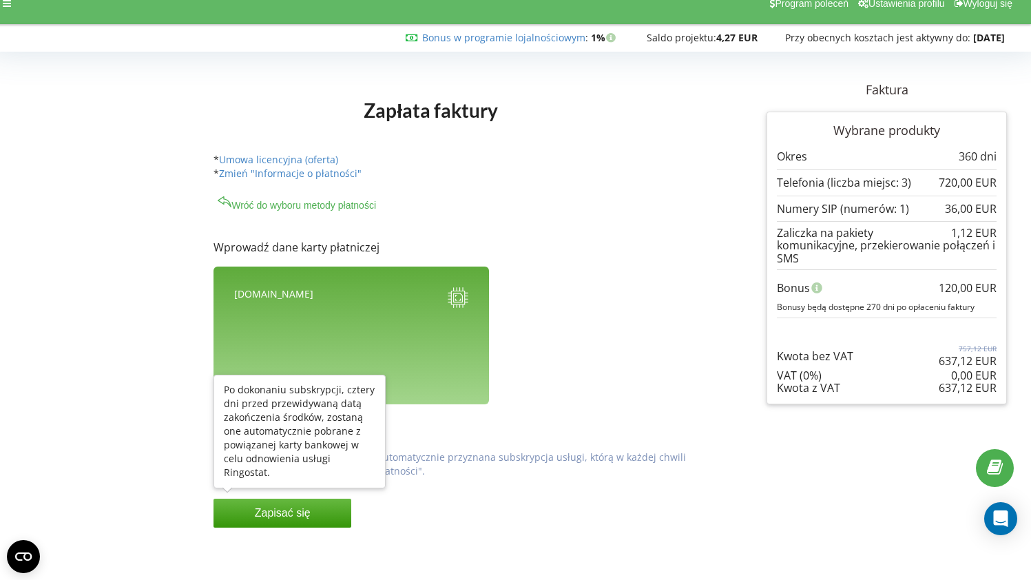 Image resolution: width=1031 pixels, height=580 pixels. I want to click on p: Okres, so click(792, 156).